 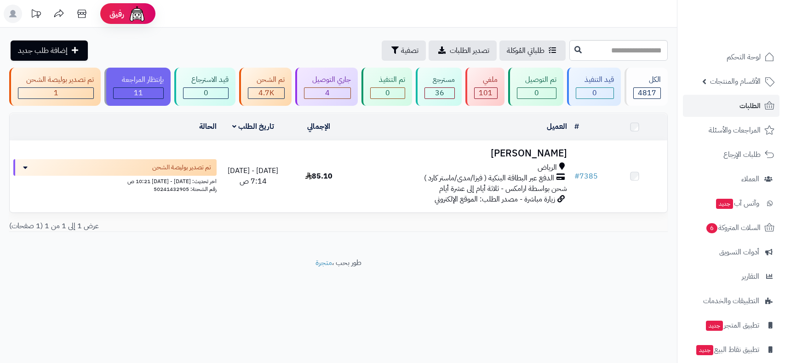 What do you see at coordinates (495, 199) in the screenshot?
I see `span: زيارة مباشرة - مصدر الطلب: الموقع الإلكتروني` at bounding box center [495, 199].